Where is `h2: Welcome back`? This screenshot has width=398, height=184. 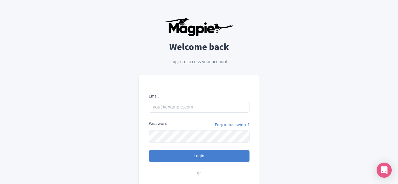
h2: Welcome back is located at coordinates (199, 47).